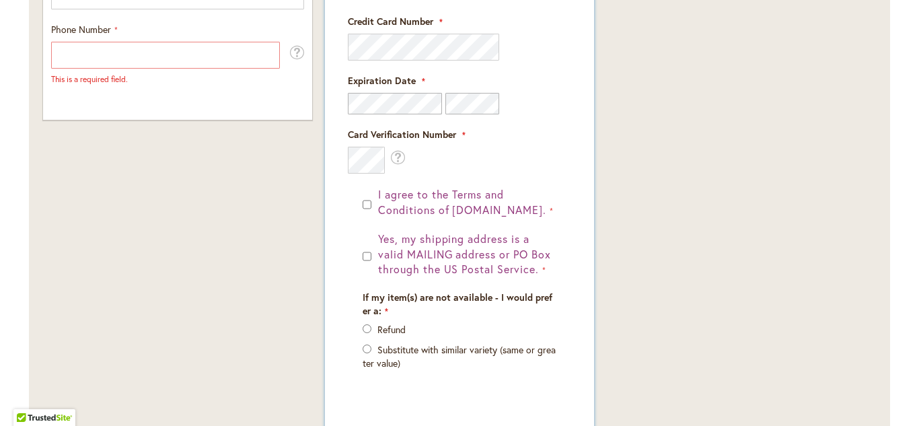 This screenshot has height=426, width=919. What do you see at coordinates (89, 79) in the screenshot?
I see `span: This is a required field.` at bounding box center [89, 79].